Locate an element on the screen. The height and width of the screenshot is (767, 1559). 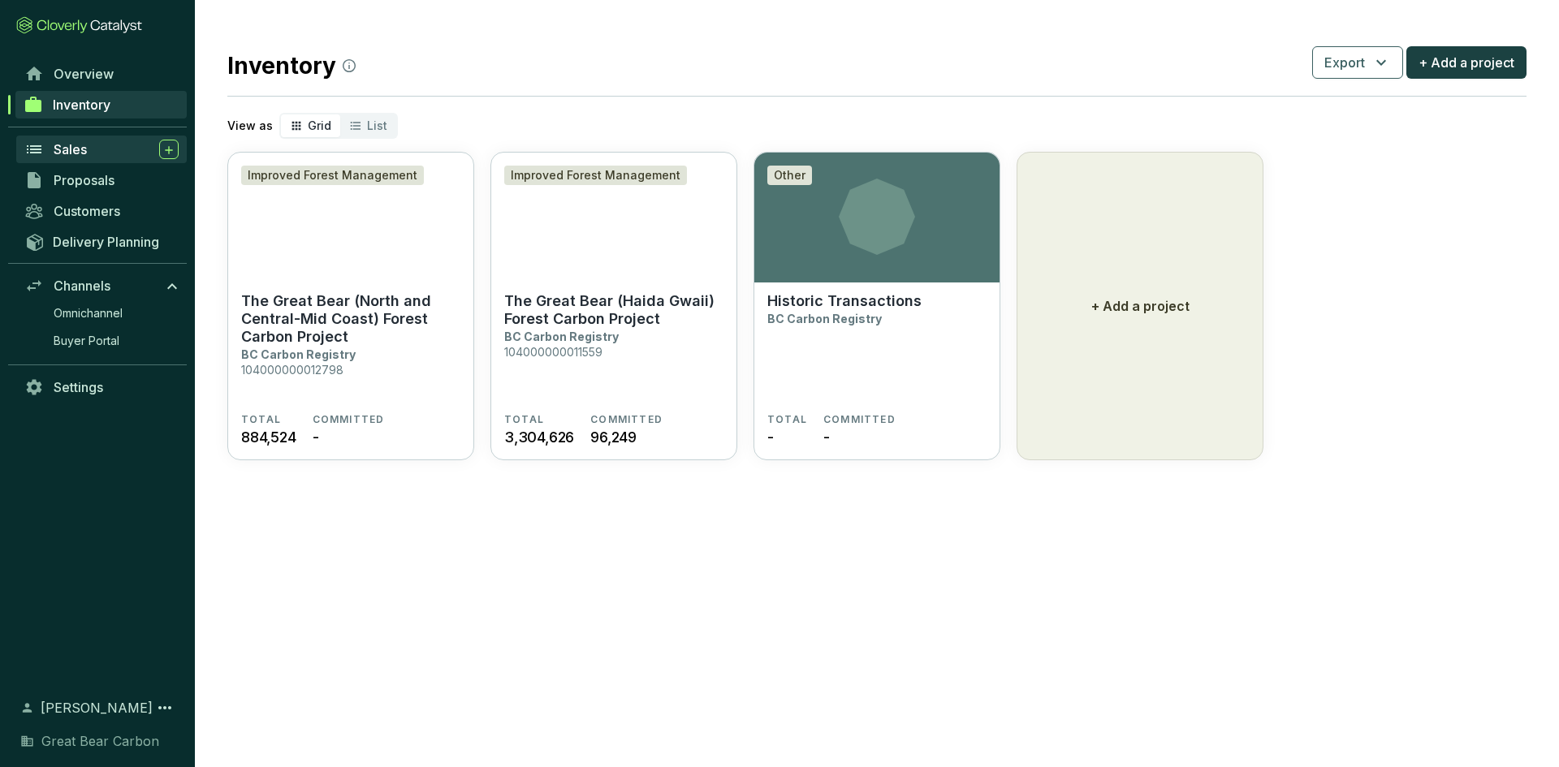
span: Channels is located at coordinates (82, 286).